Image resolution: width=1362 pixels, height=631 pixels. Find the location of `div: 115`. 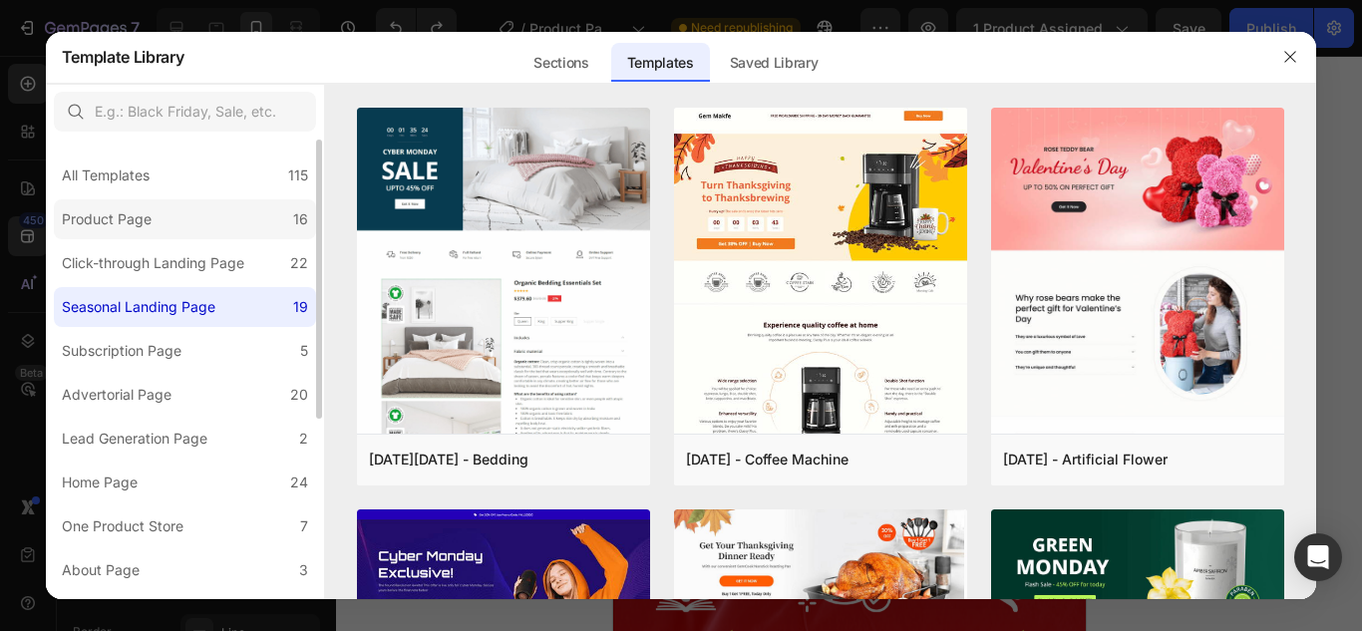

div: 115 is located at coordinates (298, 175).